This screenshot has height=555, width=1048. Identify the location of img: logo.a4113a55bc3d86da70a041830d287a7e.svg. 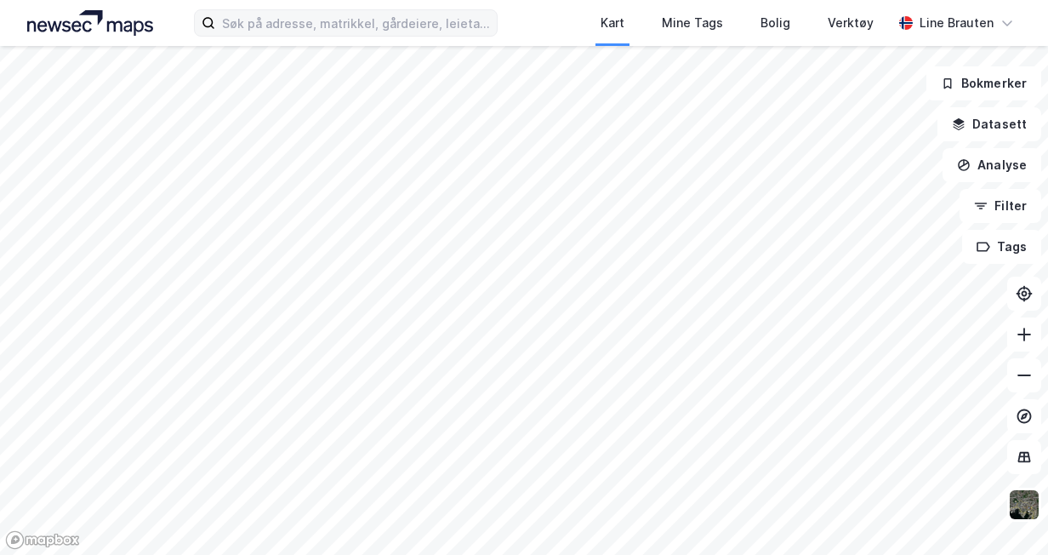
(90, 23).